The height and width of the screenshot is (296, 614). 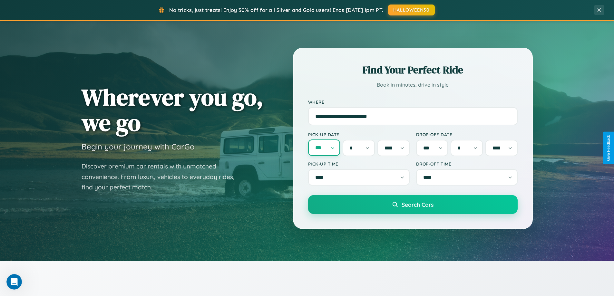 What do you see at coordinates (467, 164) in the screenshot?
I see `label: Drop-off Time` at bounding box center [467, 164].